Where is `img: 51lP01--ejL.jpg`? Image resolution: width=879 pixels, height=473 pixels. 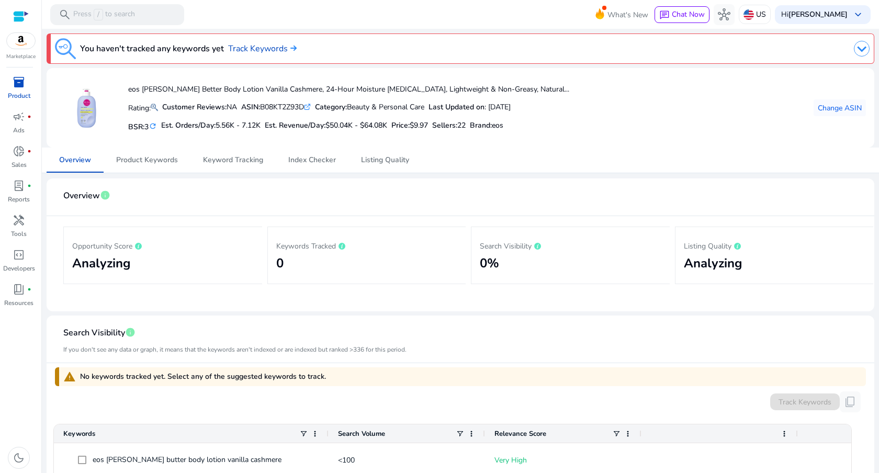
img: 51lP01--ejL.jpg is located at coordinates (86, 108).